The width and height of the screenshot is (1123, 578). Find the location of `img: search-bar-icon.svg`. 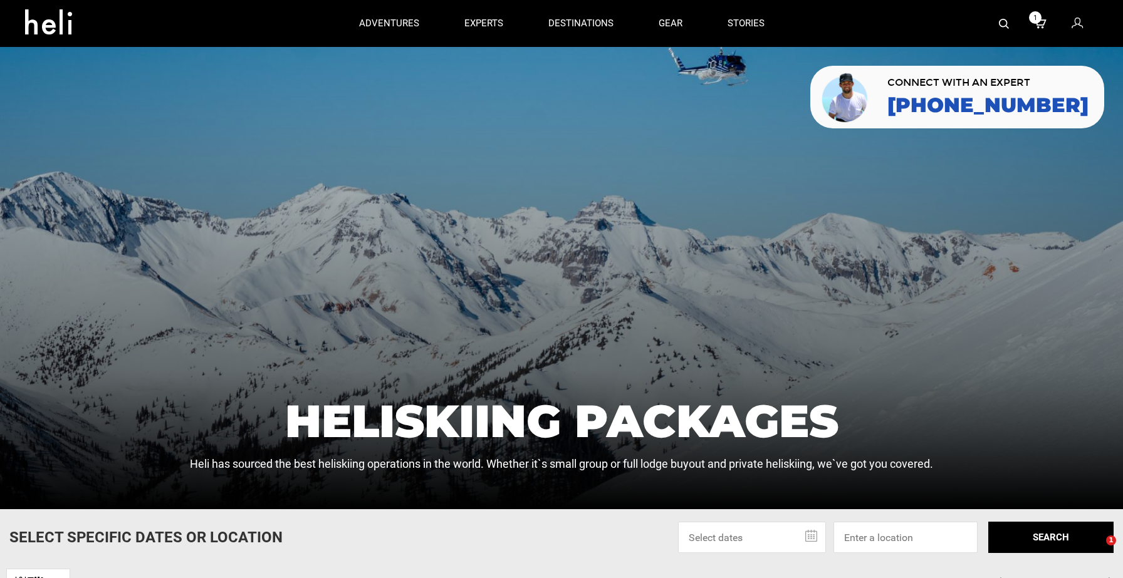

img: search-bar-icon.svg is located at coordinates (1004, 24).